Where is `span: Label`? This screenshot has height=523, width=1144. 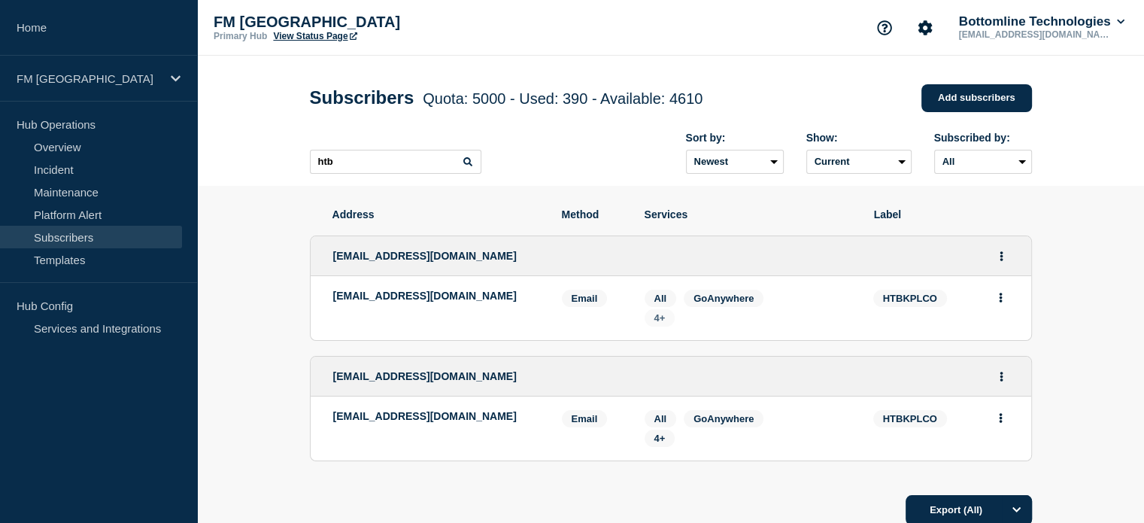 span: Label is located at coordinates (942, 214).